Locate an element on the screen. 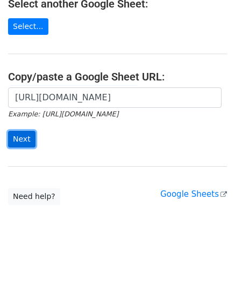 The image size is (235, 288). input: Next is located at coordinates (21, 139).